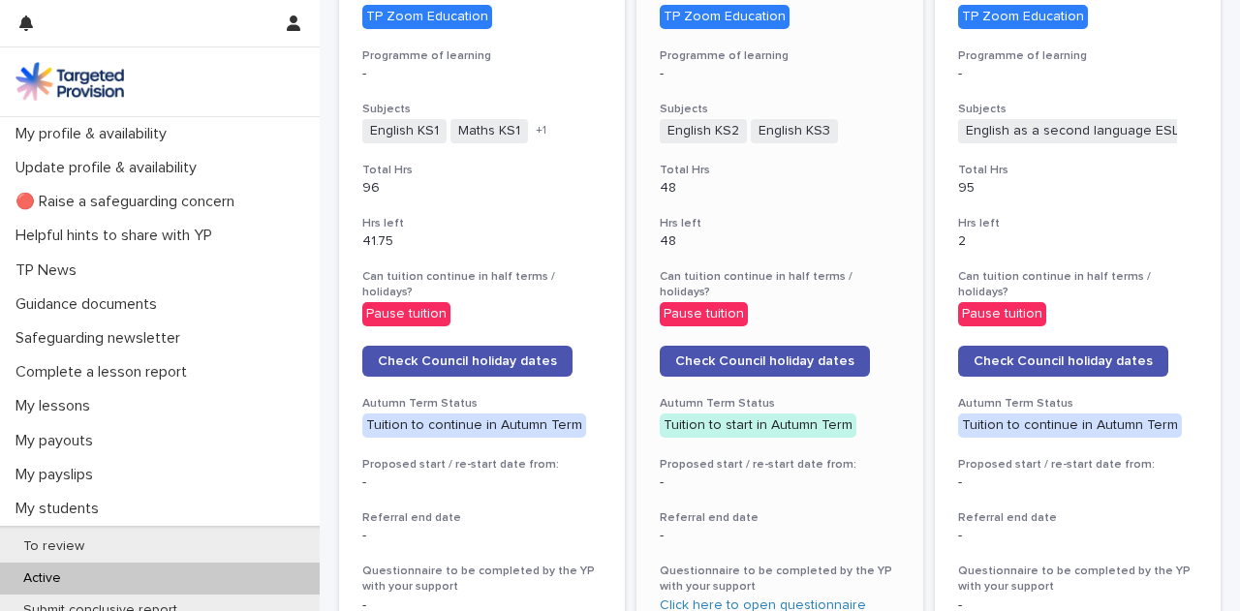 This screenshot has height=611, width=1240. What do you see at coordinates (53, 546) in the screenshot?
I see `p: To review` at bounding box center [53, 546].